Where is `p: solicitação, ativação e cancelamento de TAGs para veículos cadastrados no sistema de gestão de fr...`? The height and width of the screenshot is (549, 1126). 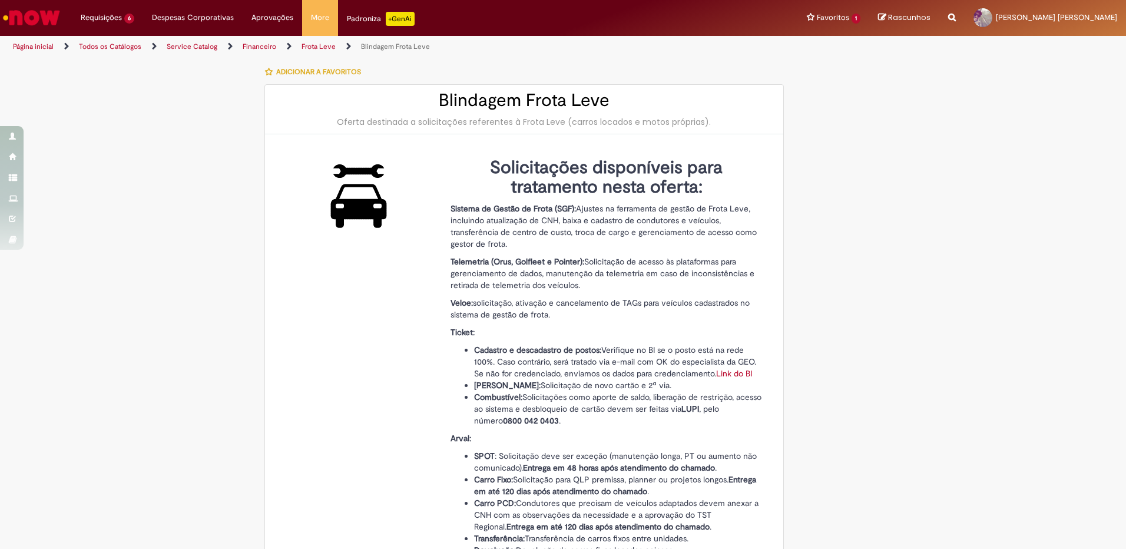
p: solicitação, ativação e cancelamento de TAGs para veículos cadastrados no sistema de gestão de fr... is located at coordinates (607, 309).